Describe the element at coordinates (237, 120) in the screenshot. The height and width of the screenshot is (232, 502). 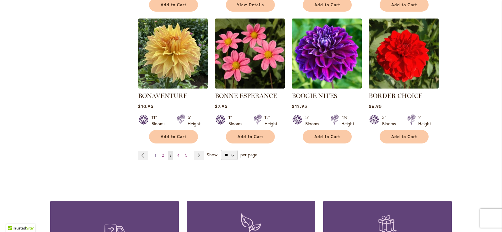
I see `div: 1" Blooms` at that location.